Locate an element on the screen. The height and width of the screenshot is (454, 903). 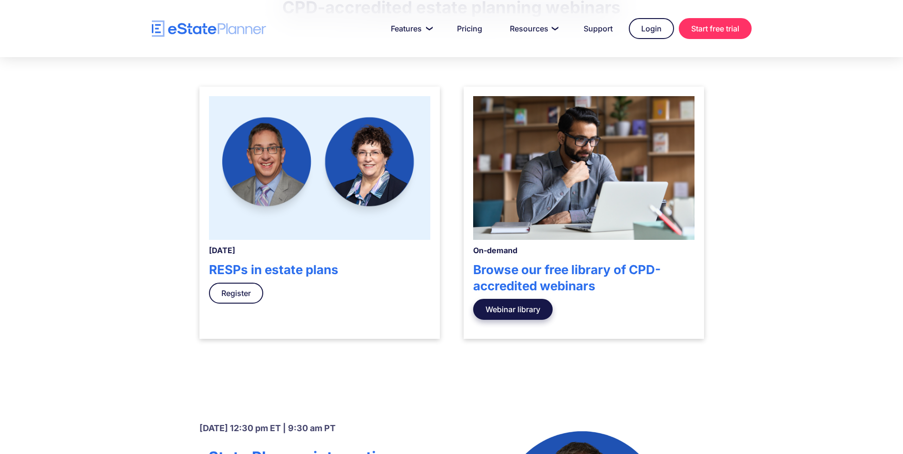
a: Features is located at coordinates (410, 29).